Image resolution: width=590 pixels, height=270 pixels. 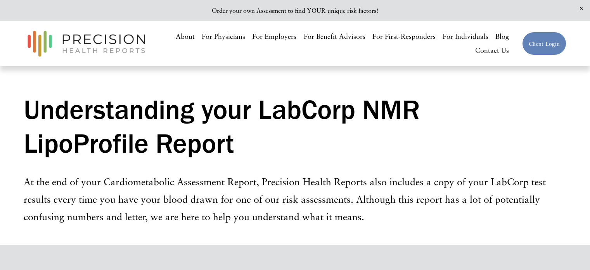 I want to click on a: Blog, so click(x=502, y=36).